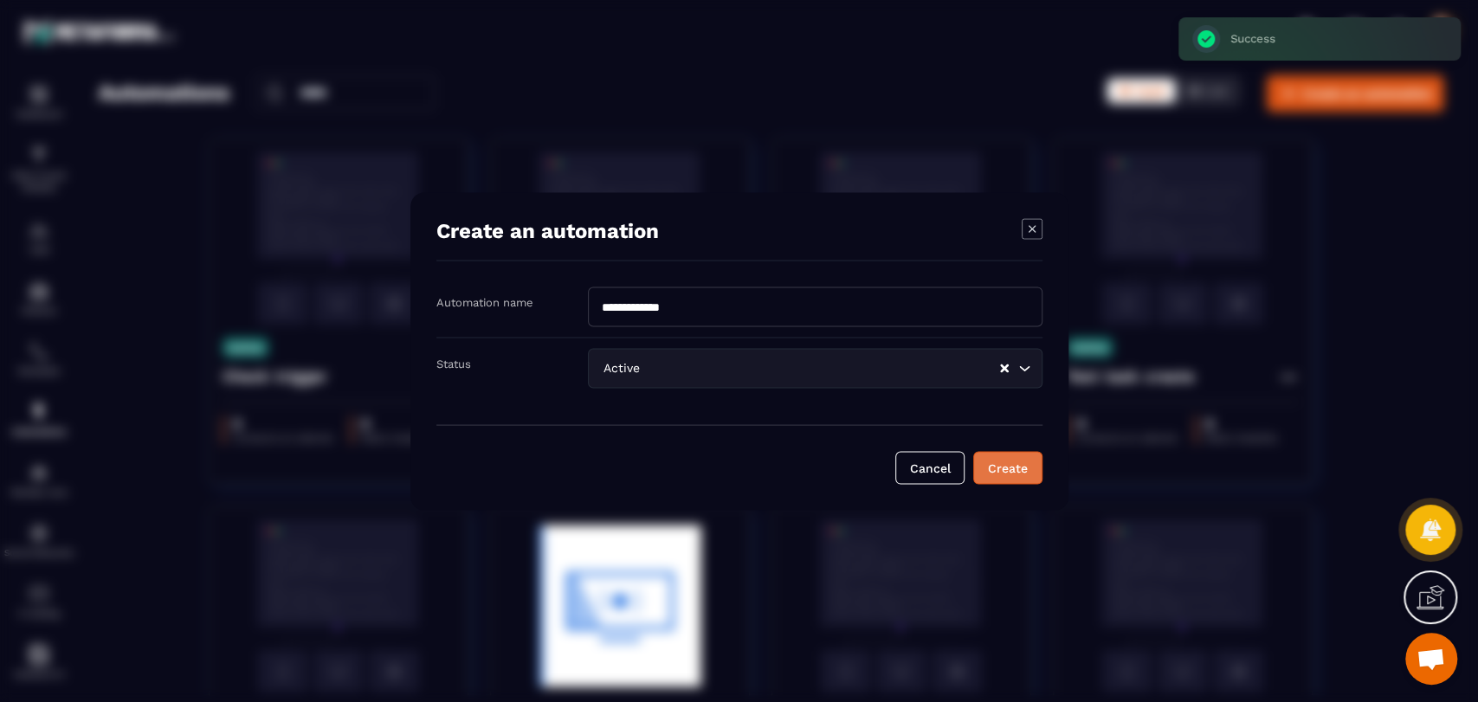 Image resolution: width=1478 pixels, height=702 pixels. Describe the element at coordinates (547, 230) in the screenshot. I see `h4: Create an automation` at that location.